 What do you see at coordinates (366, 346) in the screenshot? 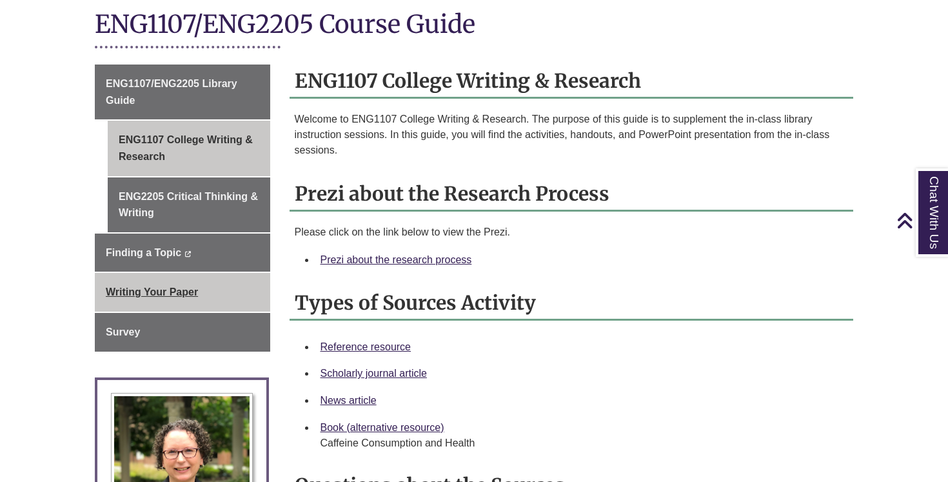
I see `a: Reference resource` at bounding box center [366, 346].